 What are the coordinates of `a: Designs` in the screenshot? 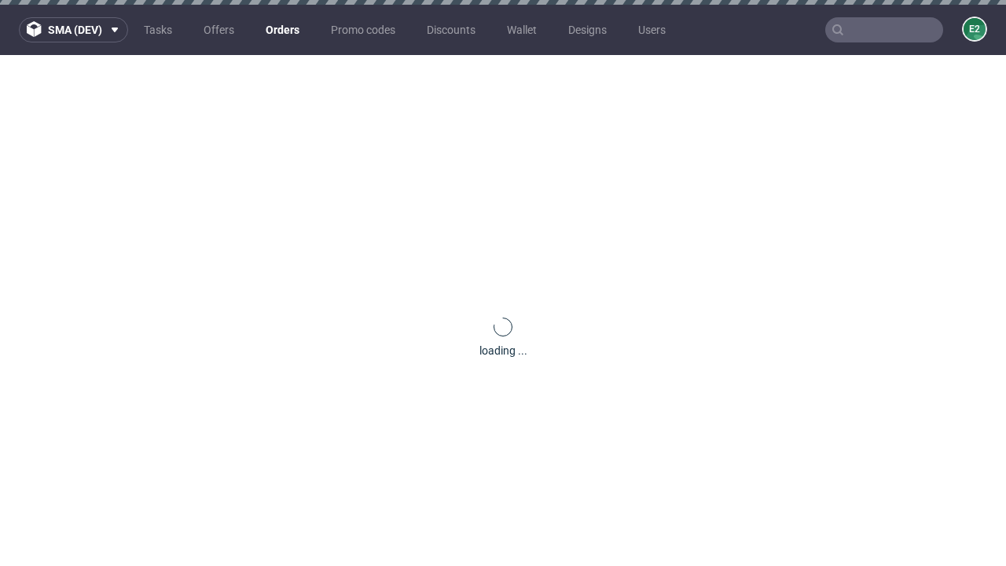 It's located at (587, 30).